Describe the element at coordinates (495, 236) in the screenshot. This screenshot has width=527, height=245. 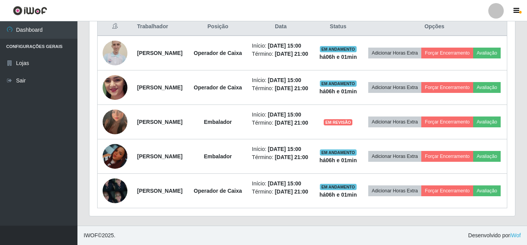
I see `span: Desenvolvido por` at that location.